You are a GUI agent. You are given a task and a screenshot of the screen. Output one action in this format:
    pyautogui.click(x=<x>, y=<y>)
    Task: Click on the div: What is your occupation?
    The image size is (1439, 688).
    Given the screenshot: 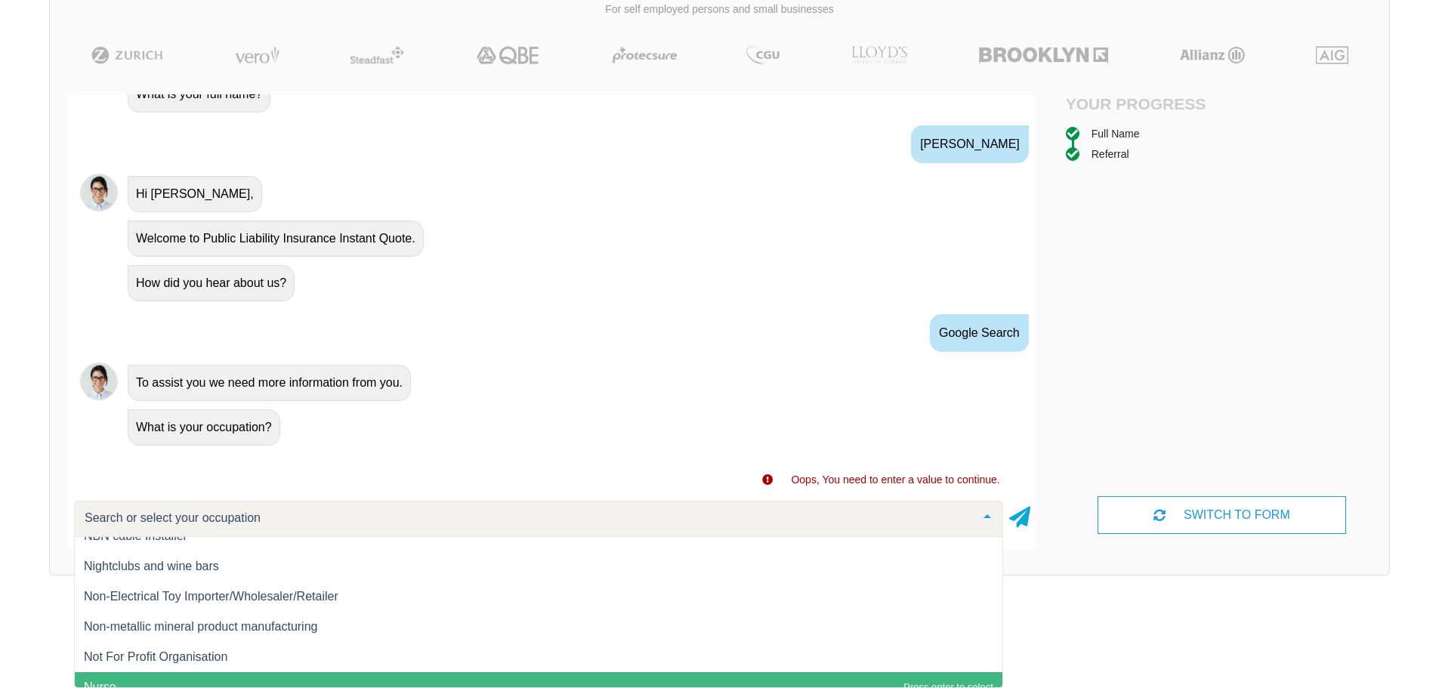 What is the action you would take?
    pyautogui.click(x=204, y=428)
    